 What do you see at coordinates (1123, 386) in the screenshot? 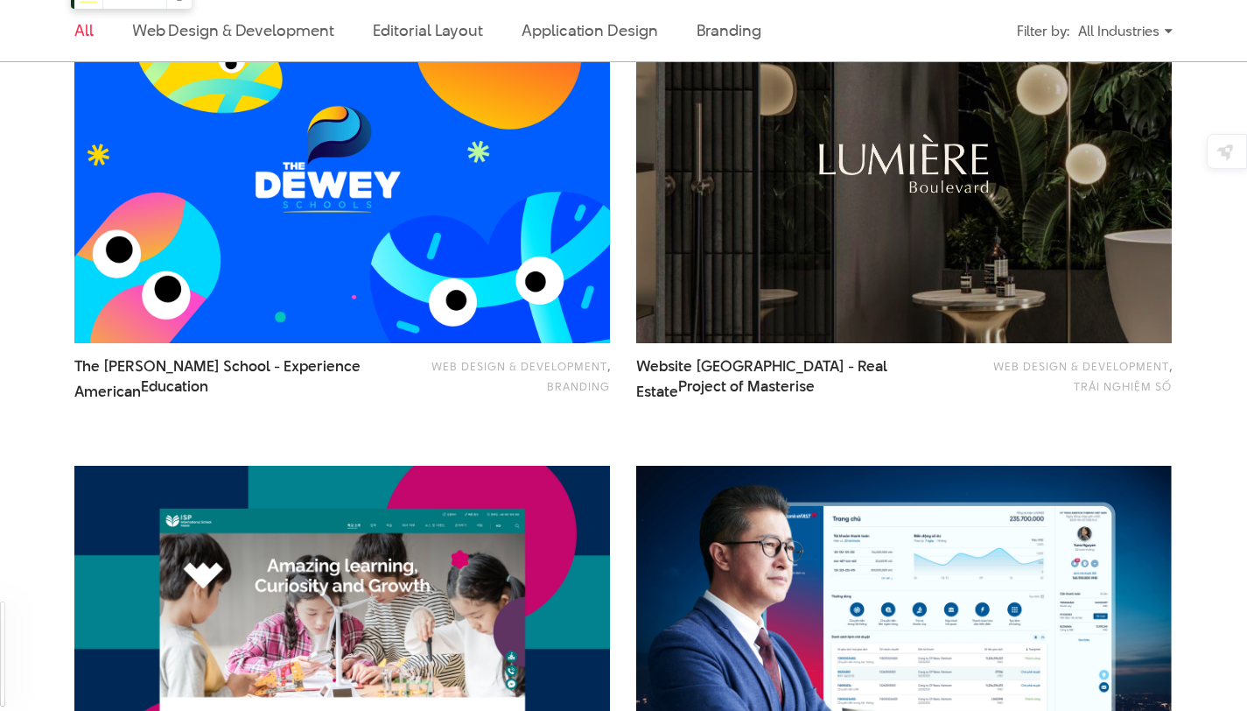
I see `a: Trải nghiệm số` at bounding box center [1123, 386].